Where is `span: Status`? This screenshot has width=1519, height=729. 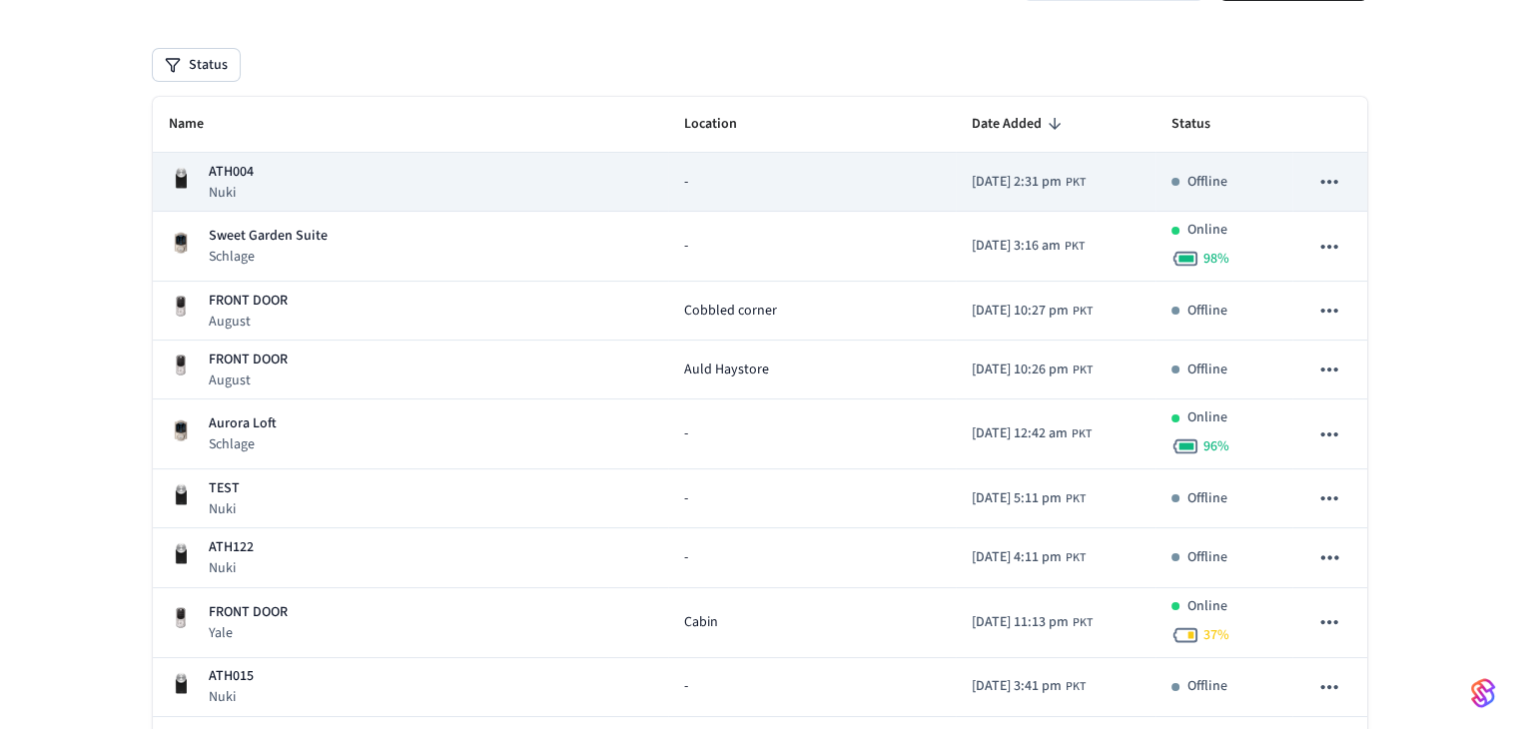 span: Status is located at coordinates (1203, 124).